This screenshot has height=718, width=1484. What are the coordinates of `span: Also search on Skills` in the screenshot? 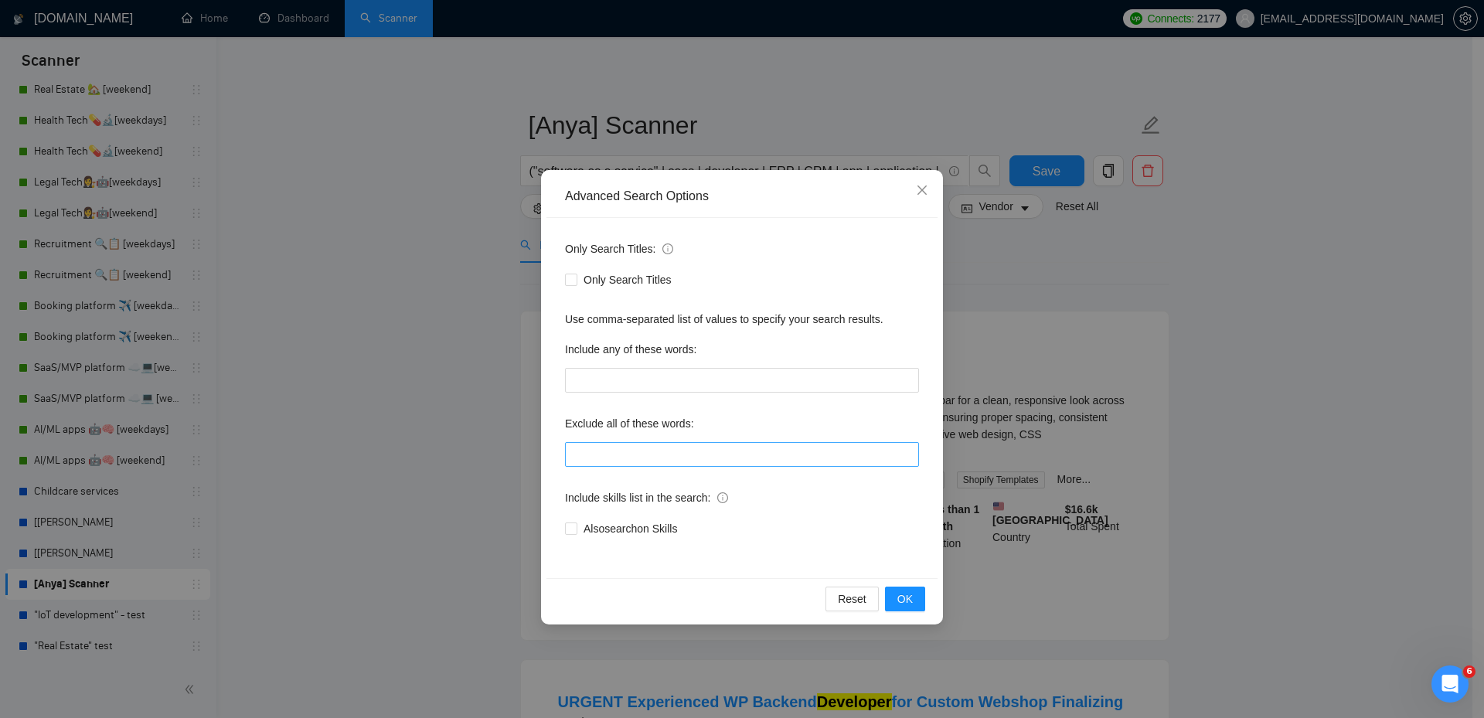 It's located at (630, 529).